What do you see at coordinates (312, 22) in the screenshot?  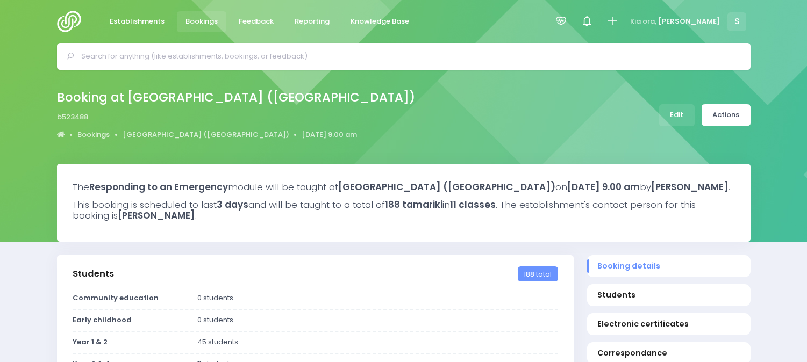 I see `span: Reporting` at bounding box center [312, 22].